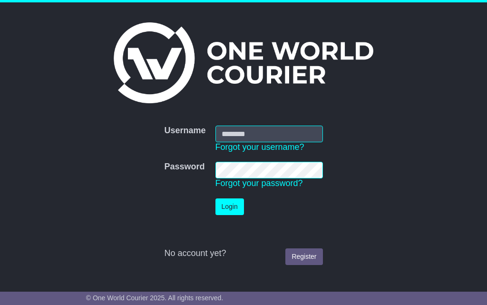  Describe the element at coordinates (260, 147) in the screenshot. I see `a: Forgot your username?` at that location.